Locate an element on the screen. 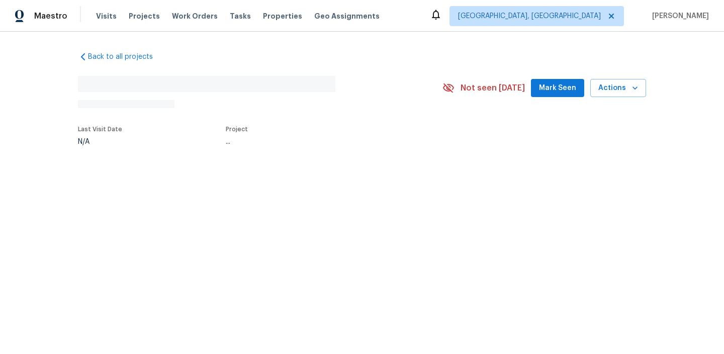  span: Last Visit Date is located at coordinates (100, 129).